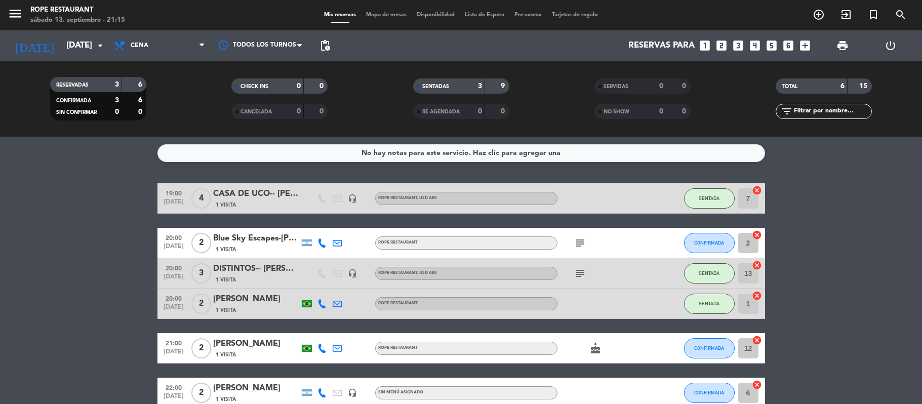 The width and height of the screenshot is (922, 404). What do you see at coordinates (842, 46) in the screenshot?
I see `span: print` at bounding box center [842, 46].